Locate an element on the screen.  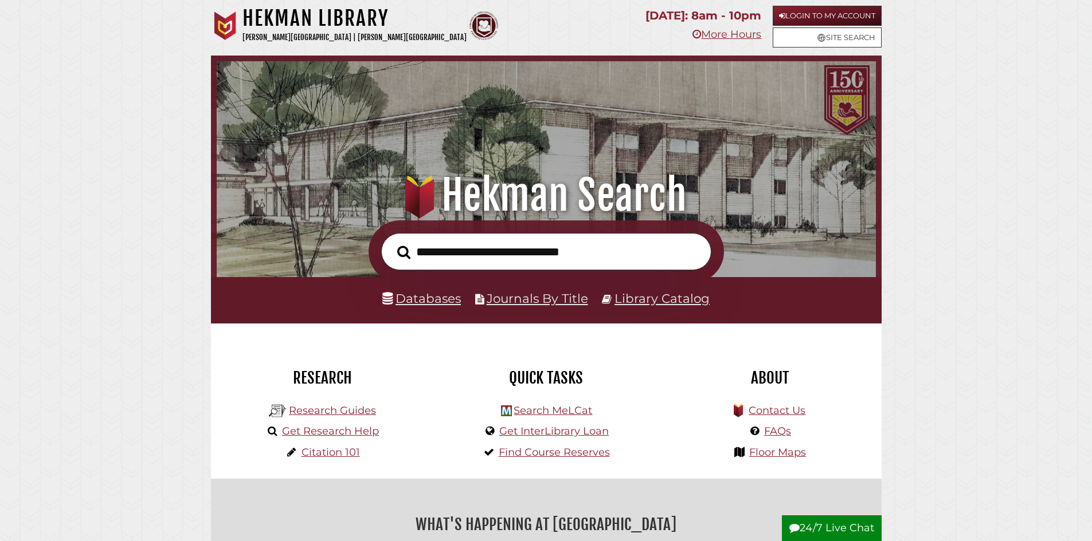
img: Calvin Theological Seminary is located at coordinates (484, 26).